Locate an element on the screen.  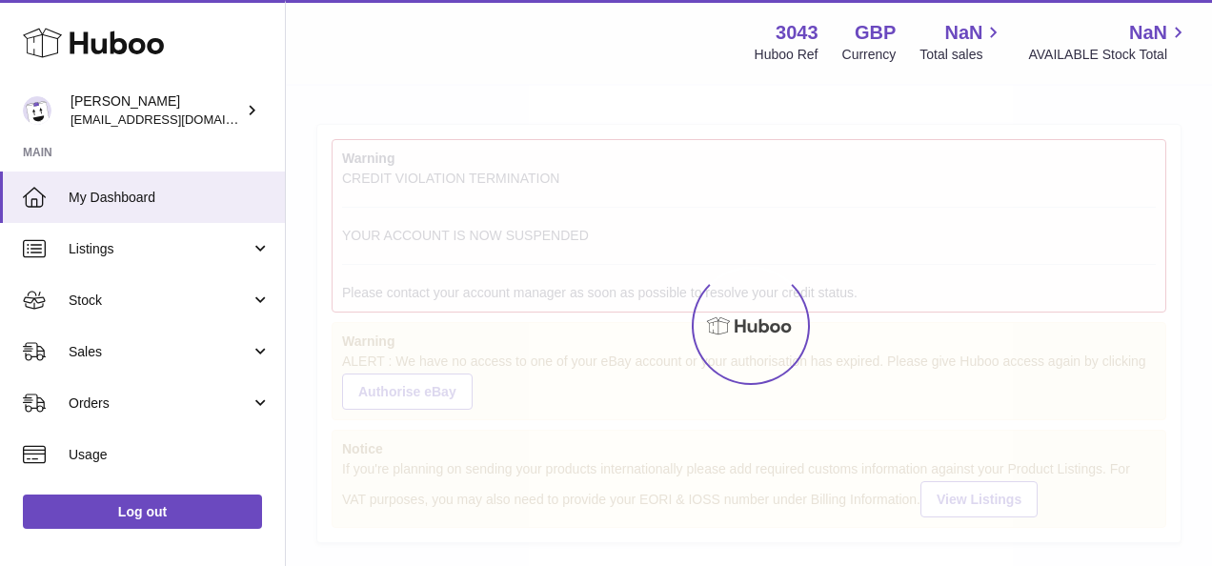
span: Stock is located at coordinates (159, 300).